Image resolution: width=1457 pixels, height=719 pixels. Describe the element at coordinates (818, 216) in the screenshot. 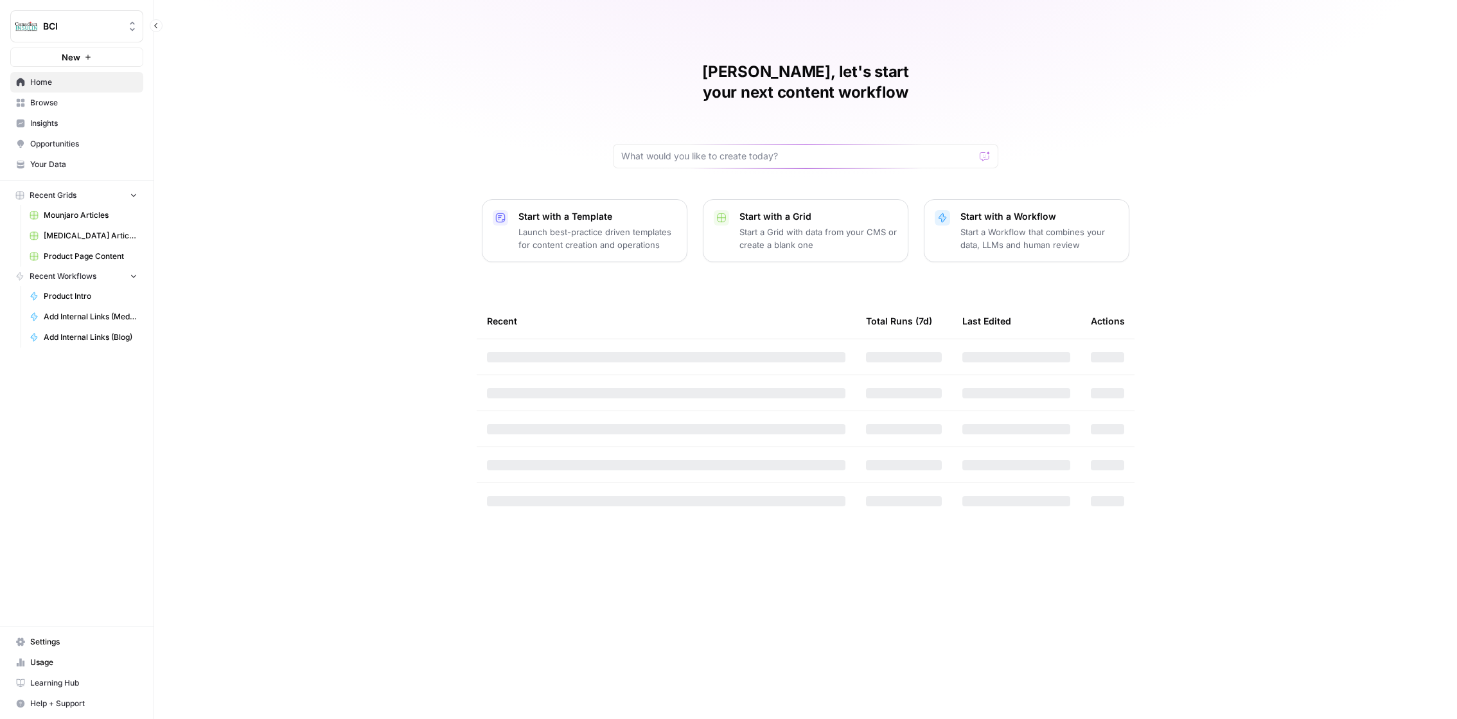

I see `p: Start with a Grid` at that location.